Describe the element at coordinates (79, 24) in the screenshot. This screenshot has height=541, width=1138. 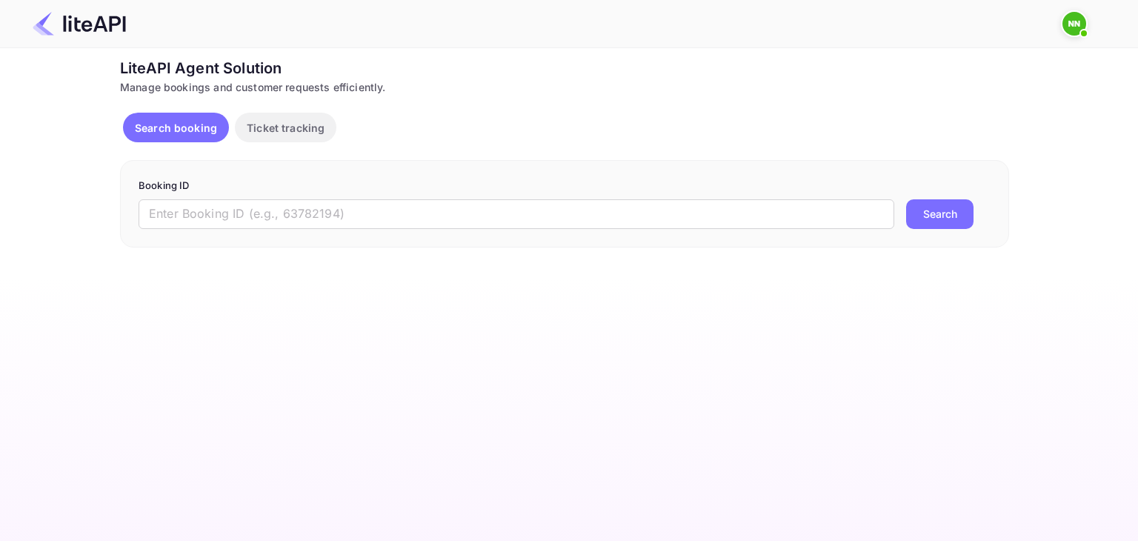
I see `img: LiteAPI Logo` at that location.